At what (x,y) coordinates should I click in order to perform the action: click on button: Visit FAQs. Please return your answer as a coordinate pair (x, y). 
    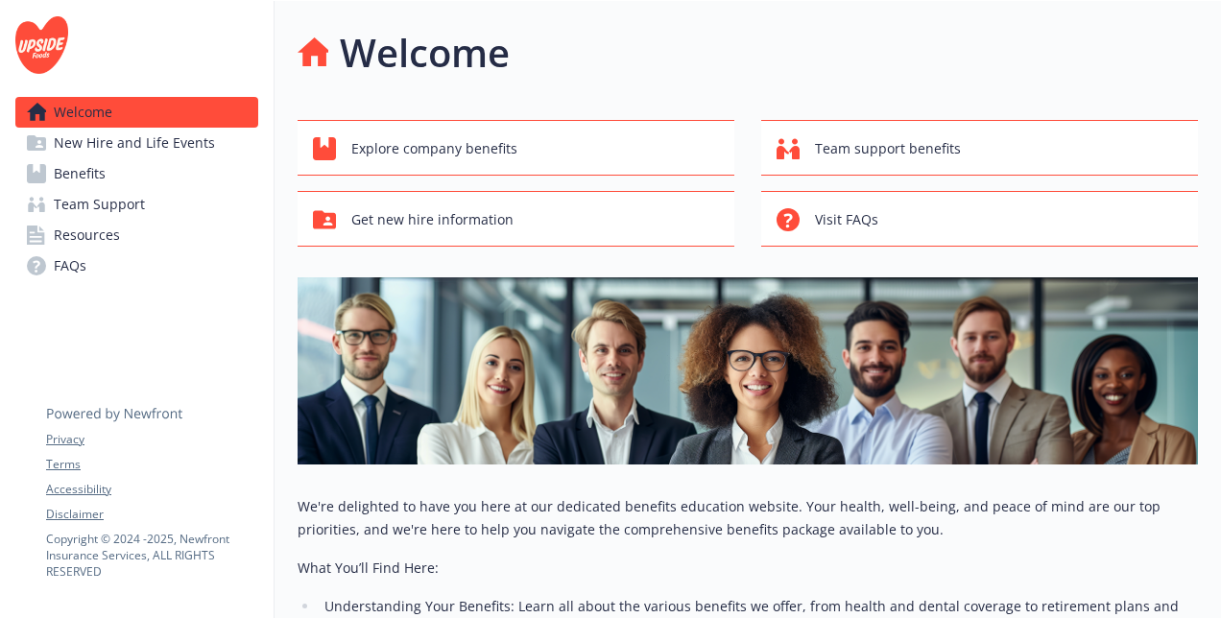
    Looking at the image, I should click on (979, 219).